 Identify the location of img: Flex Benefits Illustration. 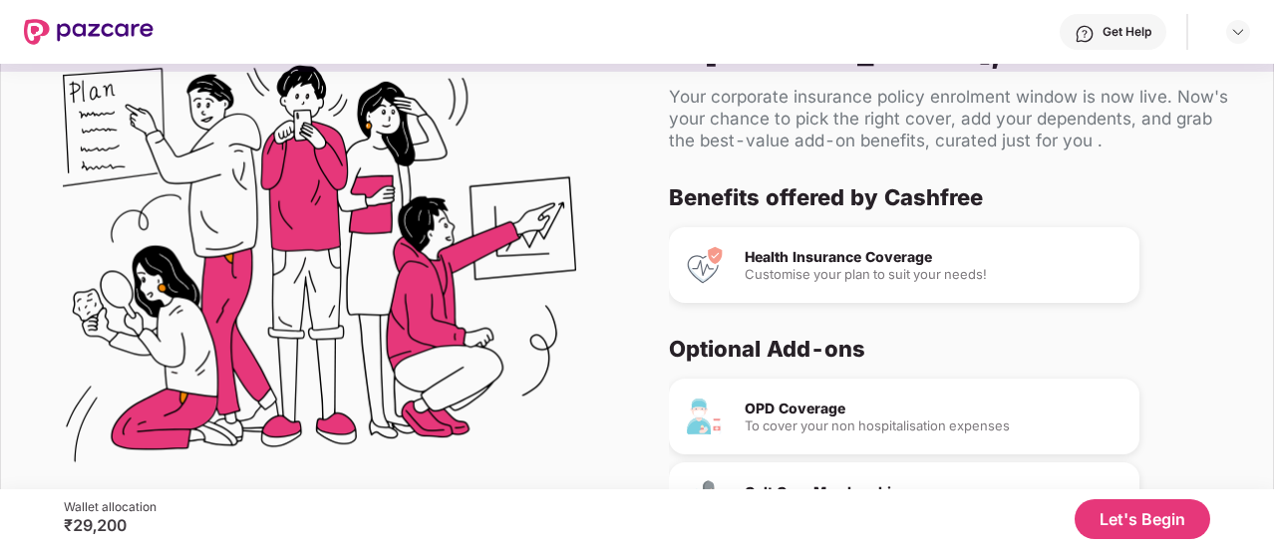
(319, 270).